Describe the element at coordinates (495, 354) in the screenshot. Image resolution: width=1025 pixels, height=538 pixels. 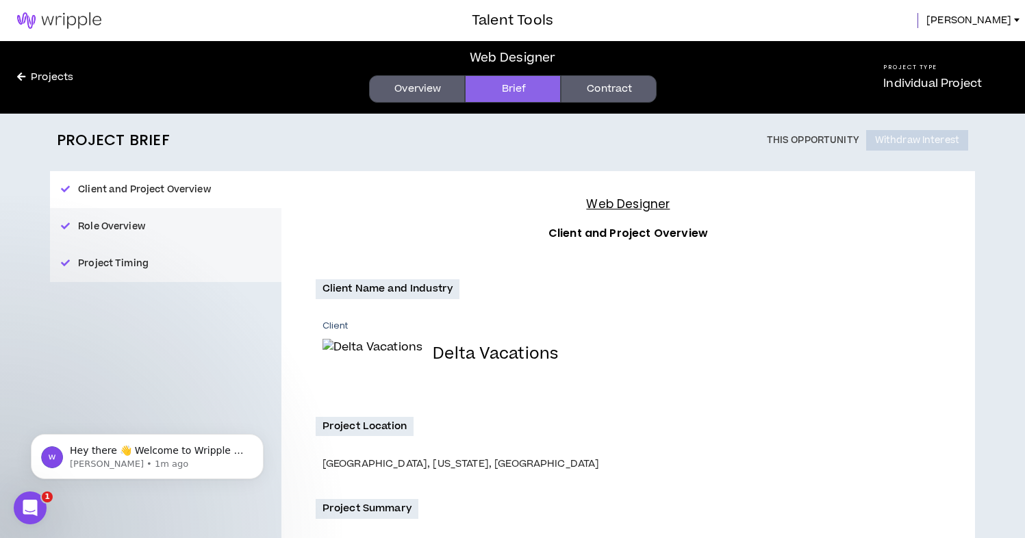
I see `h4: Delta Vacations` at that location.